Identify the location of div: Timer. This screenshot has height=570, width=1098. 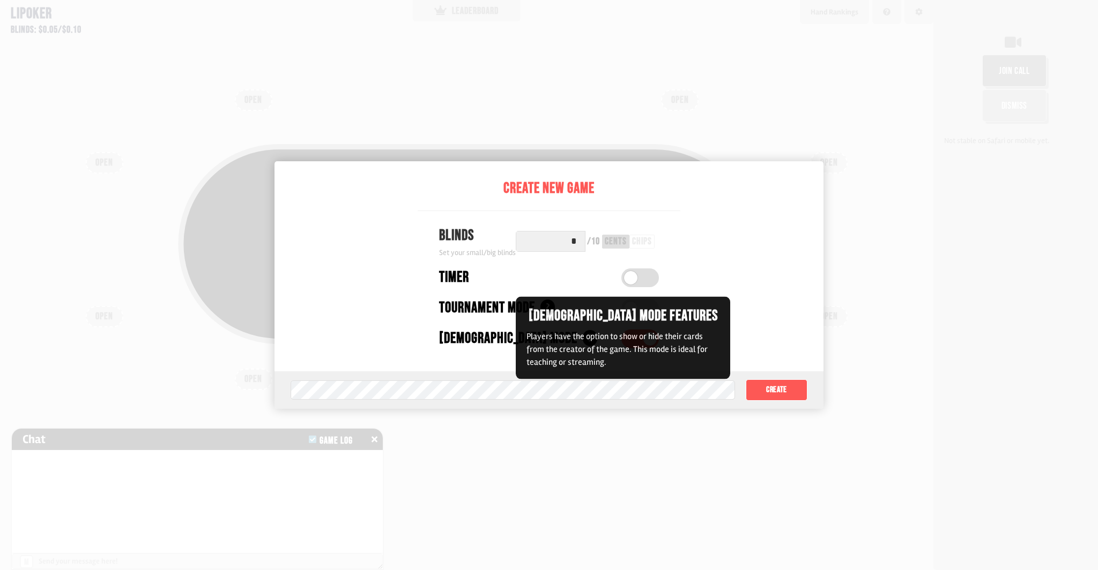
(454, 278).